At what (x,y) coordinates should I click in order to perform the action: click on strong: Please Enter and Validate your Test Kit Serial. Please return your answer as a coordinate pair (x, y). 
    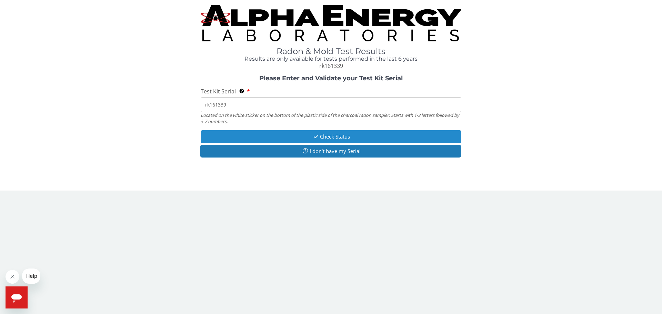
    Looking at the image, I should click on (331, 78).